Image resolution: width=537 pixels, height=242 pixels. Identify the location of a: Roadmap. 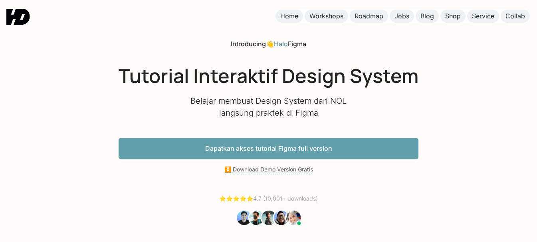
(369, 16).